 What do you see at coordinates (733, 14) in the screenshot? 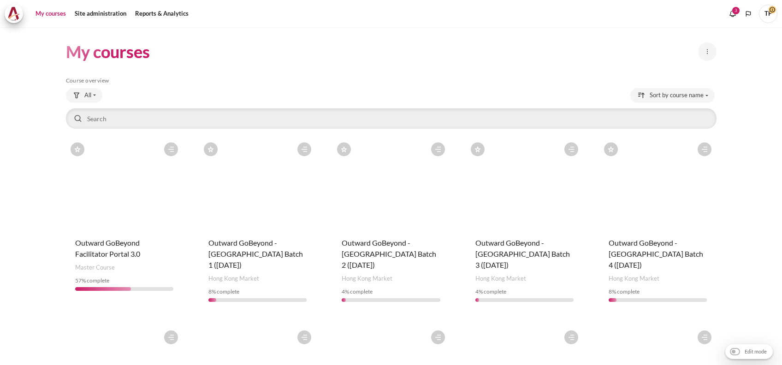
I see `div: Show notification window with 3 new notifications` at bounding box center [733, 14].